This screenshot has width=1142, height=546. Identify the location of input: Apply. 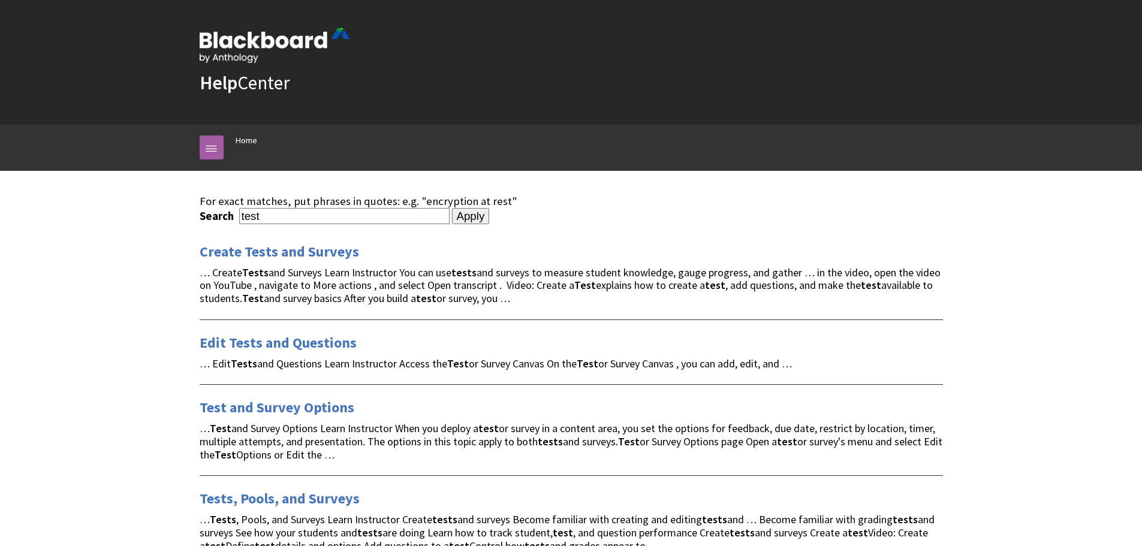
(470, 216).